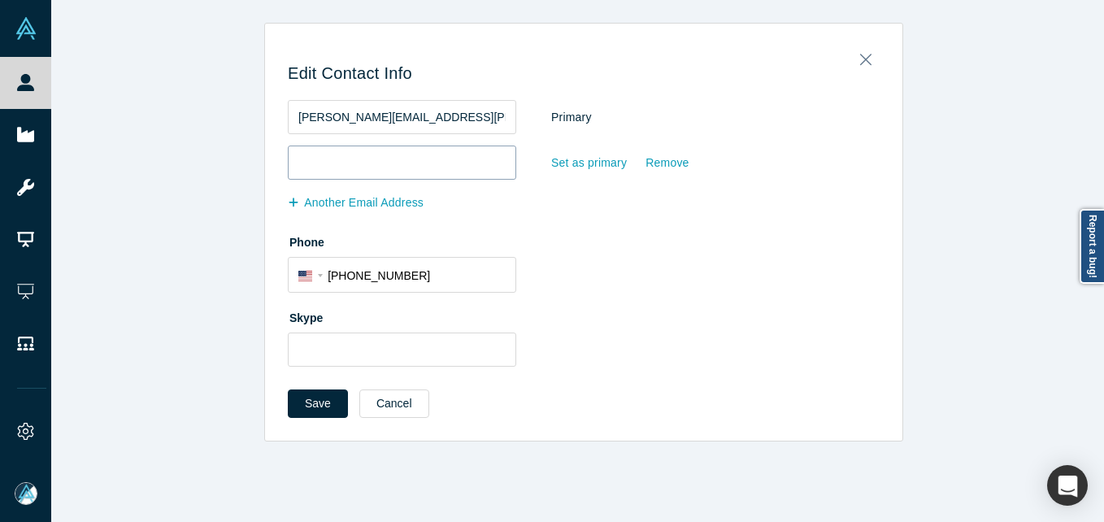  I want to click on div: Remove, so click(667, 163).